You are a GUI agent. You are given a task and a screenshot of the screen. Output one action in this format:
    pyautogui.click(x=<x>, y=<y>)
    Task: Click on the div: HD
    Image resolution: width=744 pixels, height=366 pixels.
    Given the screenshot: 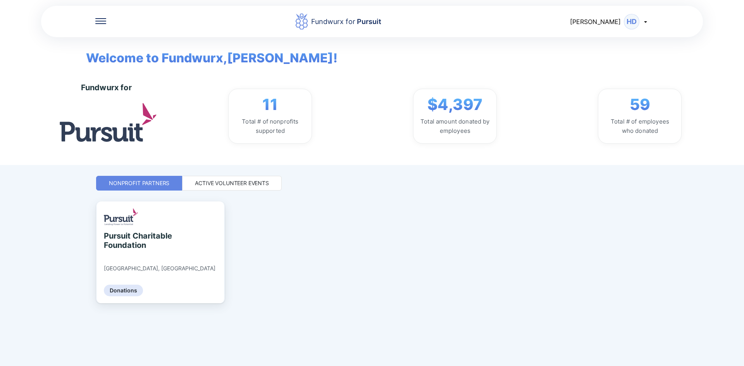 What is the action you would take?
    pyautogui.click(x=631, y=22)
    